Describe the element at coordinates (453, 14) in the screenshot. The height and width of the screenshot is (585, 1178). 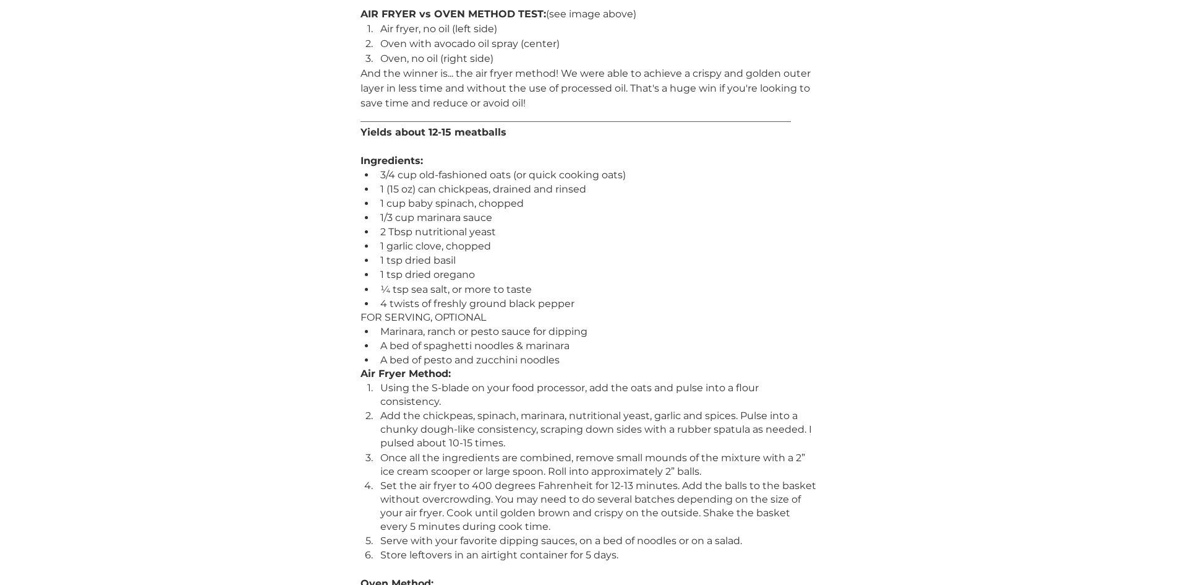
I see `span: AIR FRYER vs OVEN METHOD TEST:` at that location.